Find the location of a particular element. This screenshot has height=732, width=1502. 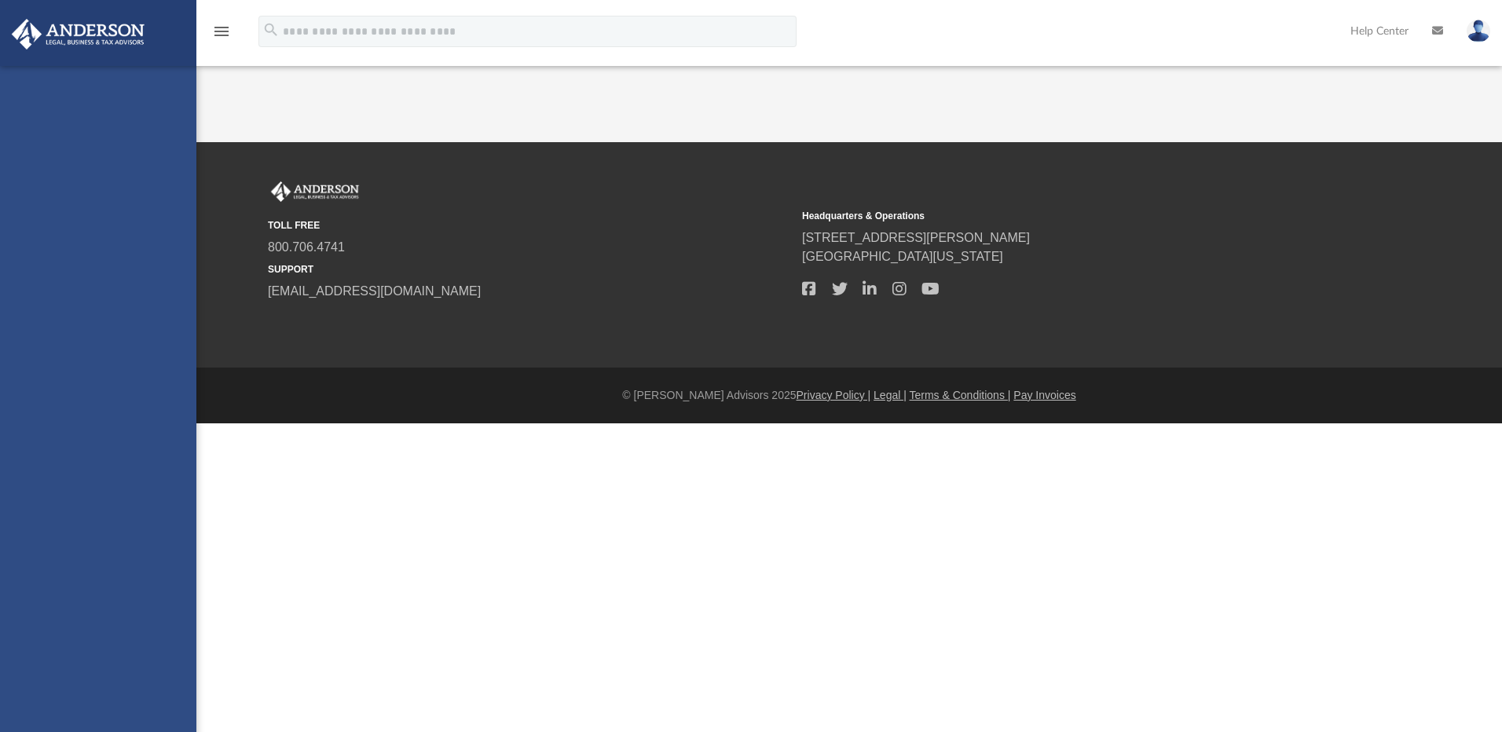

i: menu is located at coordinates (222, 31).